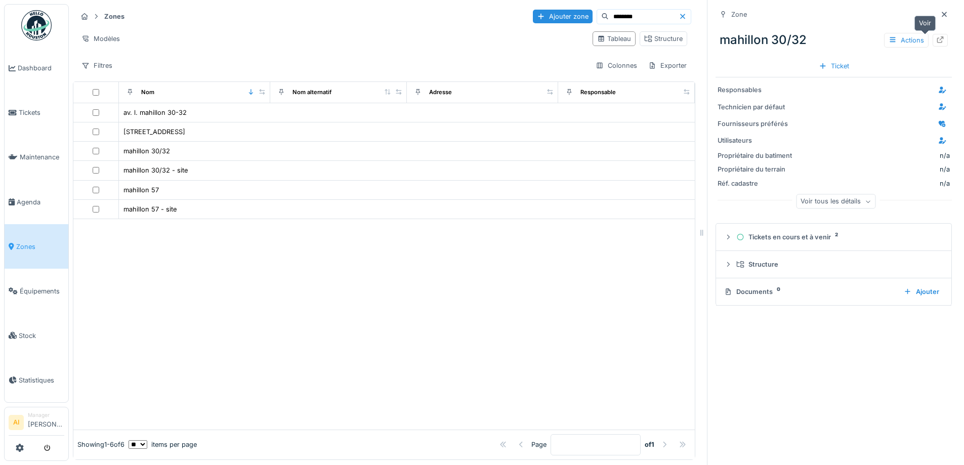 The image size is (964, 465). Describe the element at coordinates (614, 38) in the screenshot. I see `div: Tableau` at that location.